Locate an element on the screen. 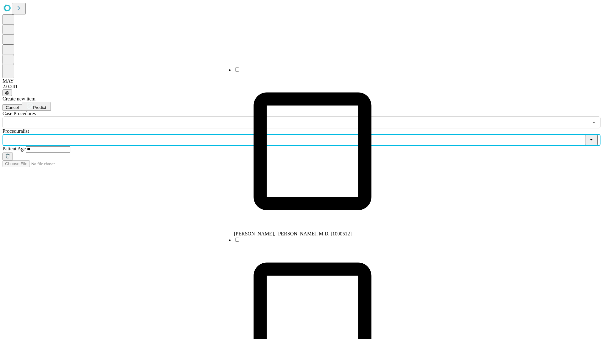 The height and width of the screenshot is (339, 603). button: Cancel is located at coordinates (12, 107).